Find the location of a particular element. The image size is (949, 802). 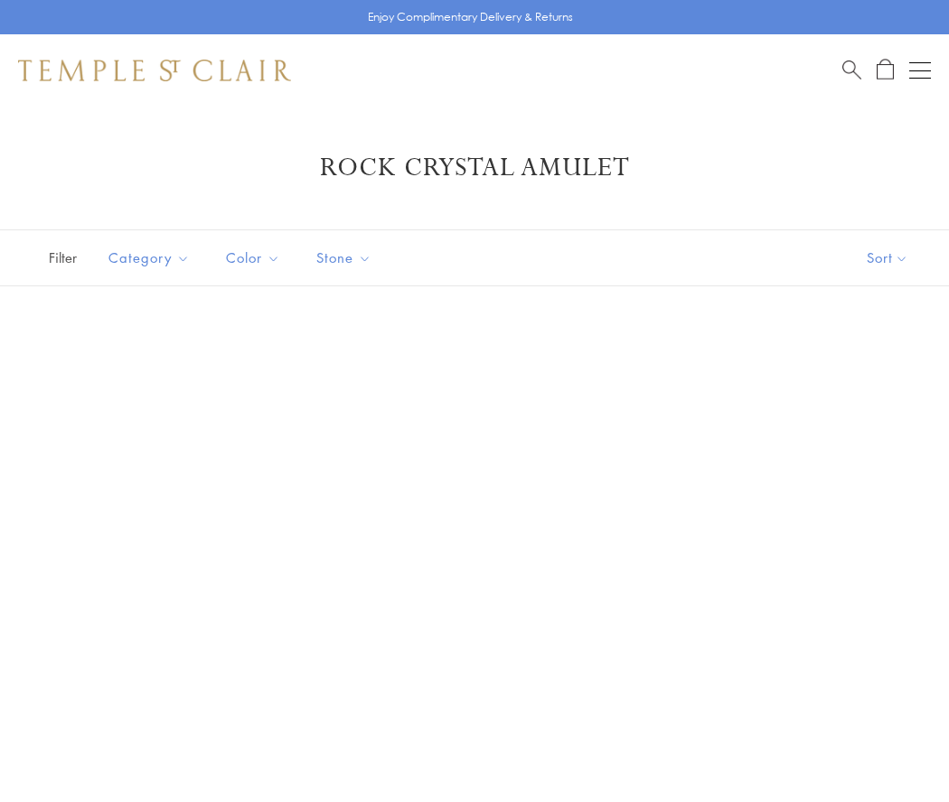

p: Enjoy Complimentary Delivery & Returns is located at coordinates (470, 17).